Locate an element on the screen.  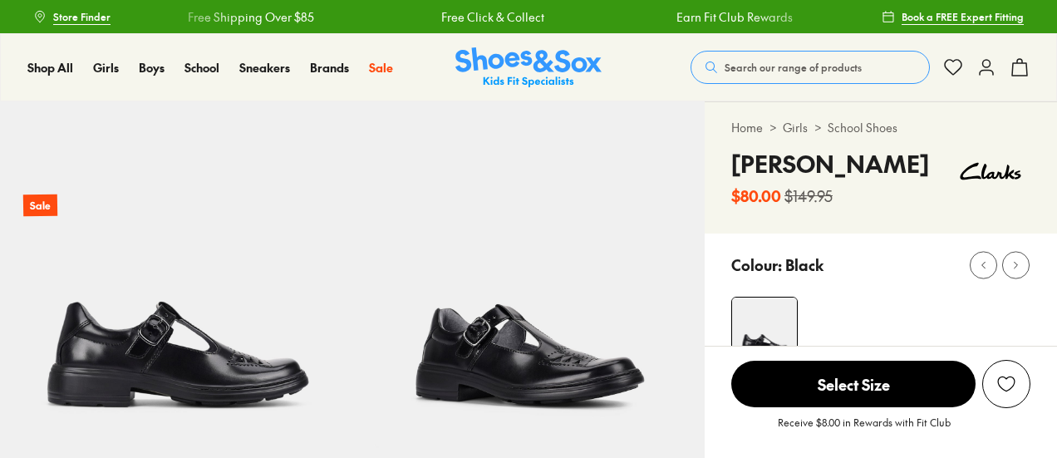
p: Black is located at coordinates (804, 264).